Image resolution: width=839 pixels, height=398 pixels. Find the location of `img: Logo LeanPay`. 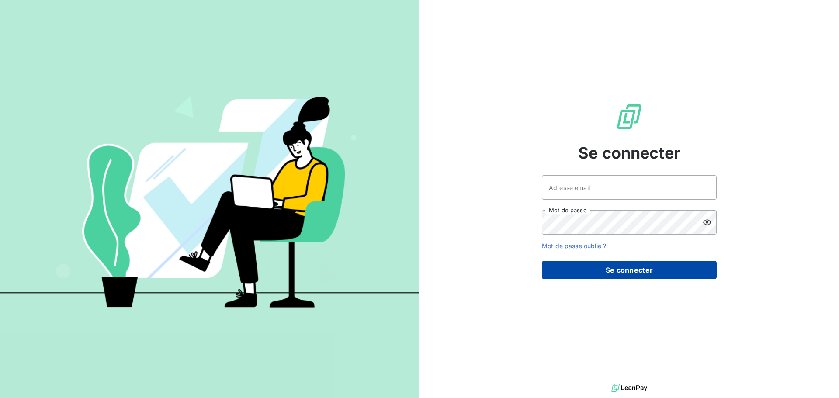

img: Logo LeanPay is located at coordinates (630, 117).